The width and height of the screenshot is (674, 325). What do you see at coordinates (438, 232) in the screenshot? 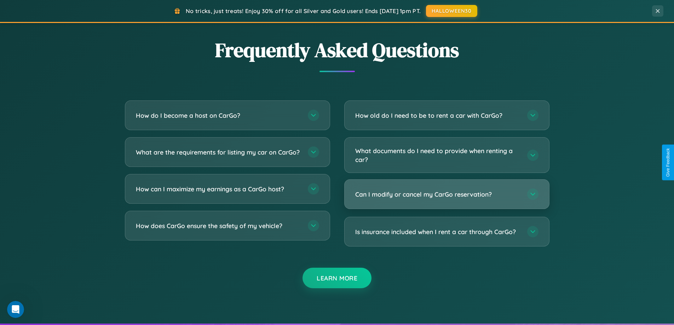
I see `h3: Is insurance included when I rent a car through CarGo?` at bounding box center [438, 232].